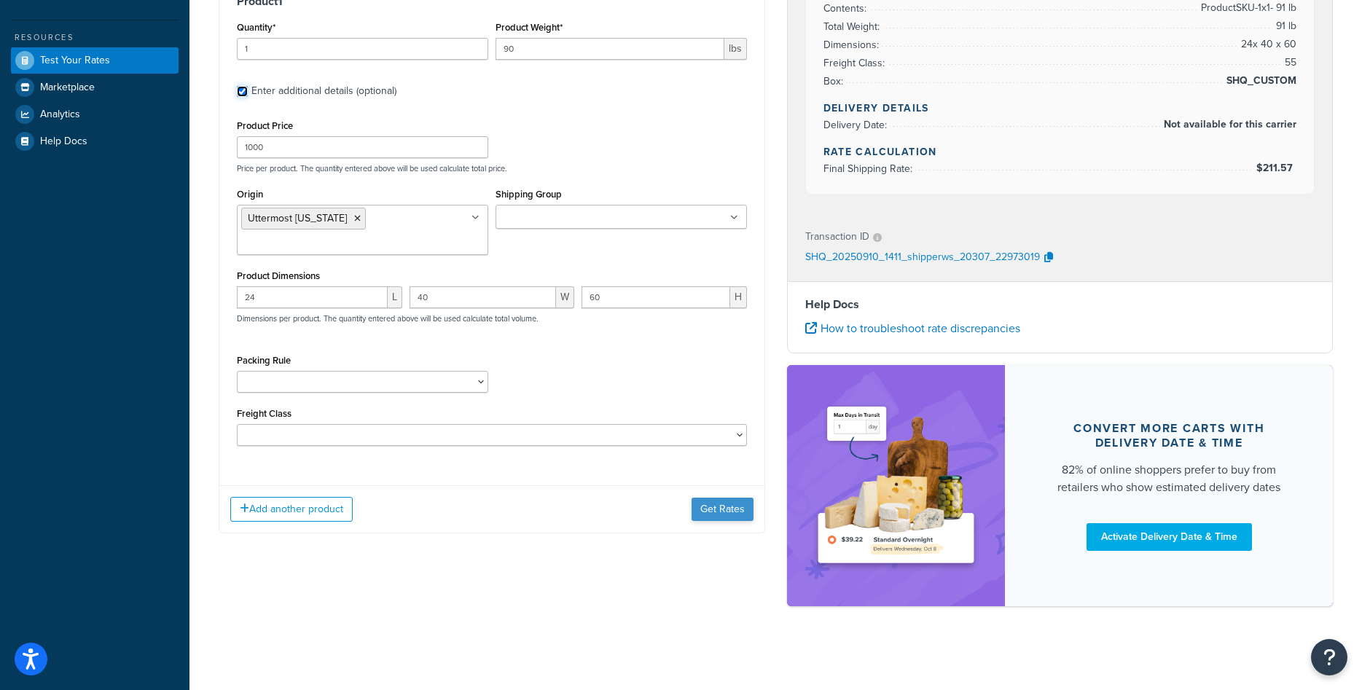  What do you see at coordinates (1329, 657) in the screenshot?
I see `button: Open Resource Center` at bounding box center [1329, 657].